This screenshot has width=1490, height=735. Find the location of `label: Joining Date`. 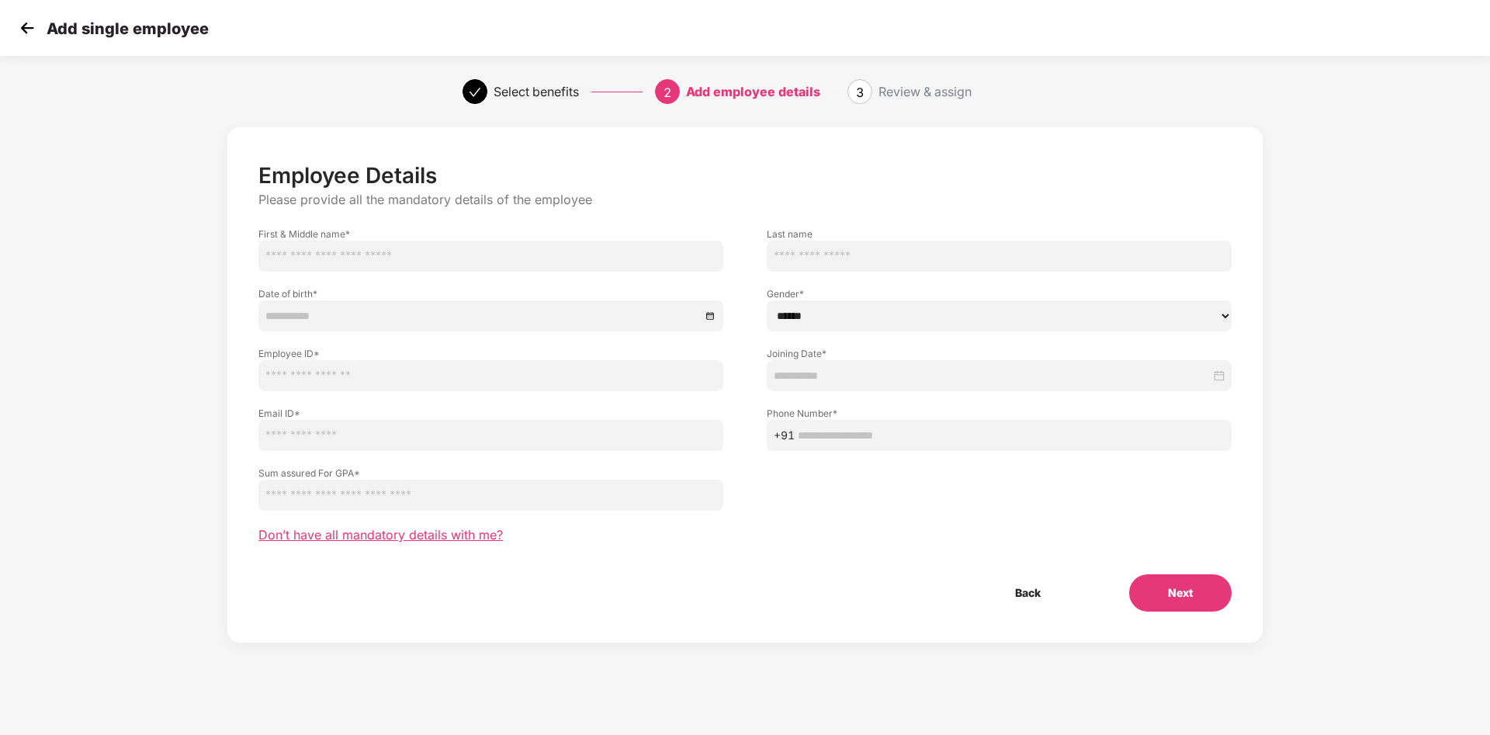

label: Joining Date is located at coordinates (999, 353).